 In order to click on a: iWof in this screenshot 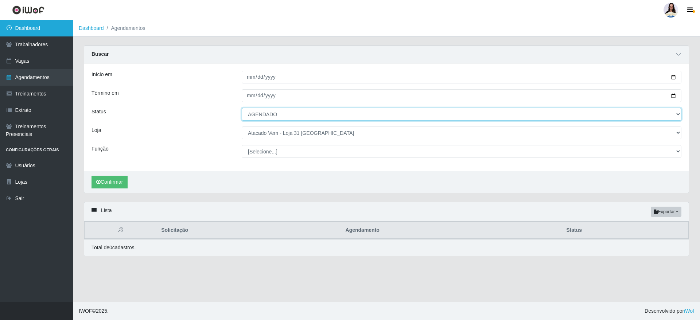, I will do `click(689, 311)`.